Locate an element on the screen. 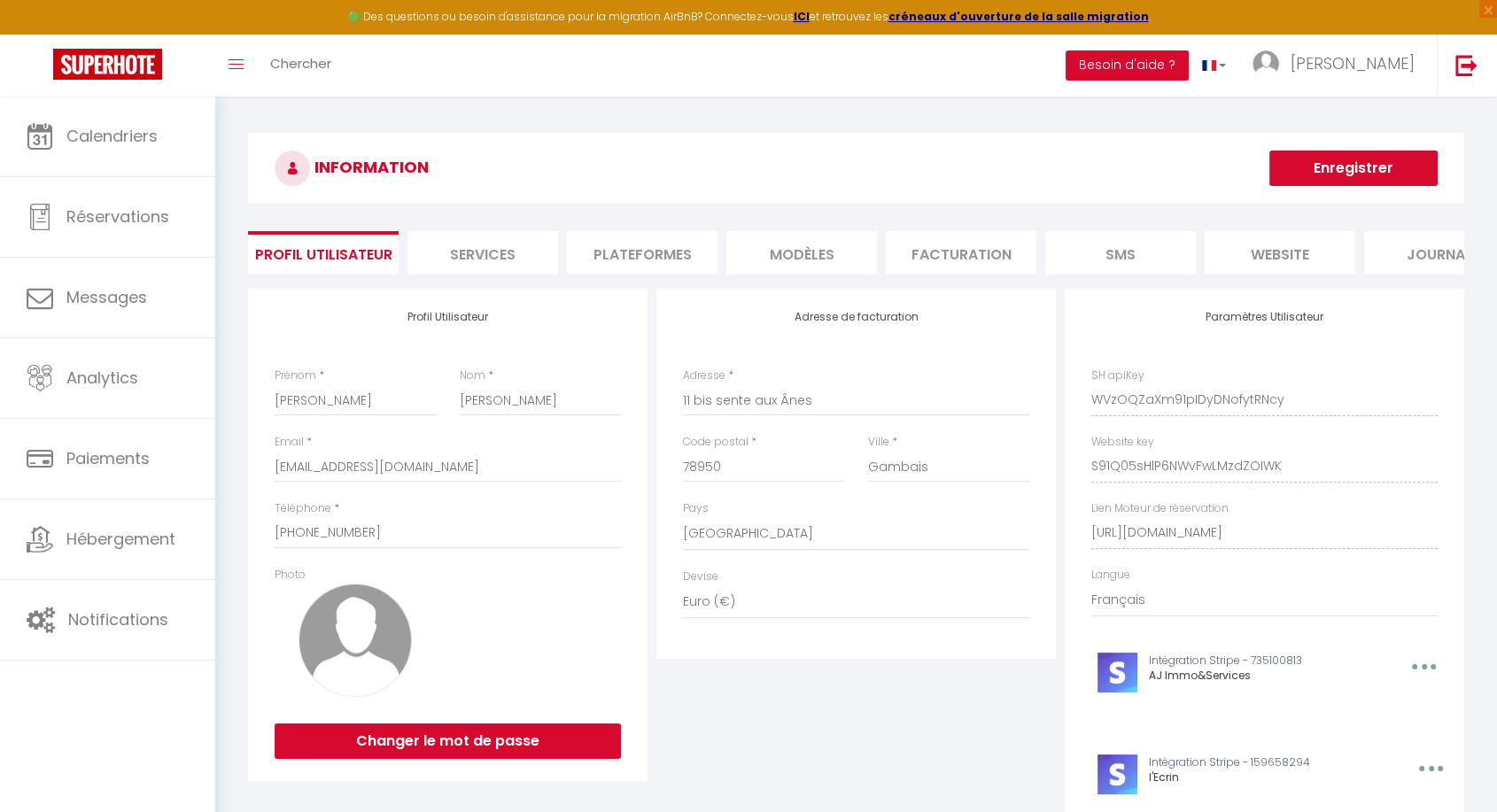  a: ICI is located at coordinates (801, 16).